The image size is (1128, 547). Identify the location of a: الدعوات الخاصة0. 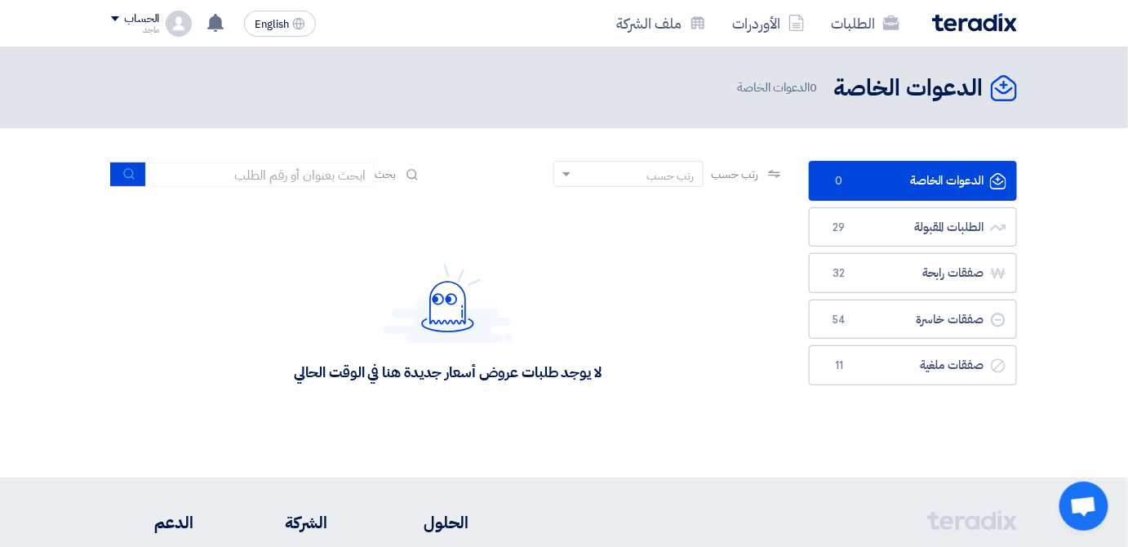
(913, 180).